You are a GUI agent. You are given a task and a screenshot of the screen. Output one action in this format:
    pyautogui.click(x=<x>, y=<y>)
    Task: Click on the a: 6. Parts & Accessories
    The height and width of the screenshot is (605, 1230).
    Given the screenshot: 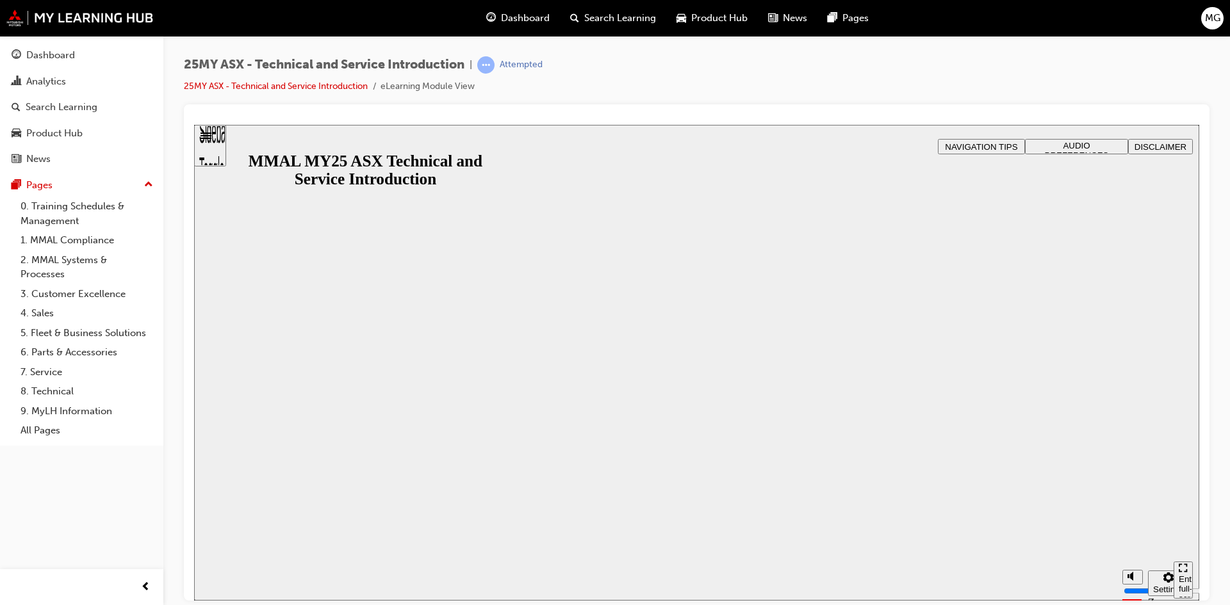 What is the action you would take?
    pyautogui.click(x=86, y=352)
    